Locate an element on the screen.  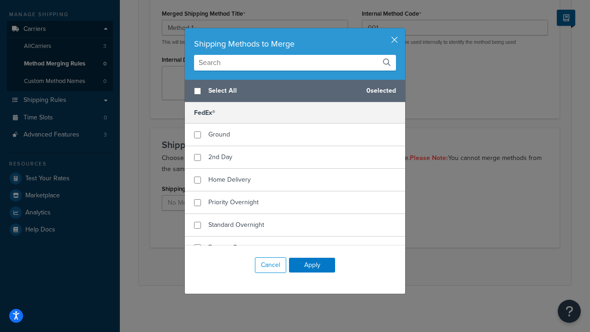
span: Home Delivery is located at coordinates (229, 179).